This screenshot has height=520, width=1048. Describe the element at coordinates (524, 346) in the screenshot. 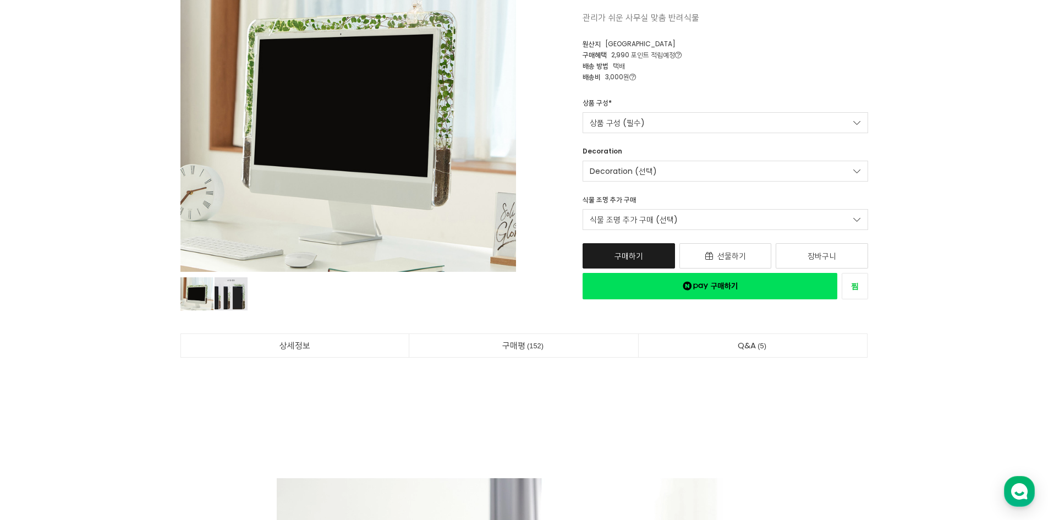

I see `a: 구매평152` at that location.